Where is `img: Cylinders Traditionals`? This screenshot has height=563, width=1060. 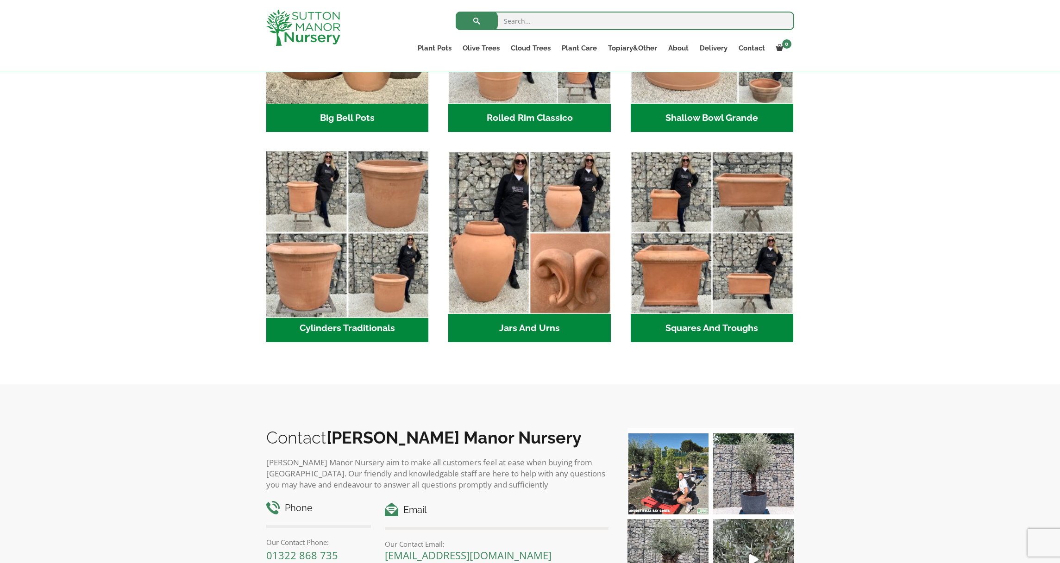
img: Cylinders Traditionals is located at coordinates (347, 233).